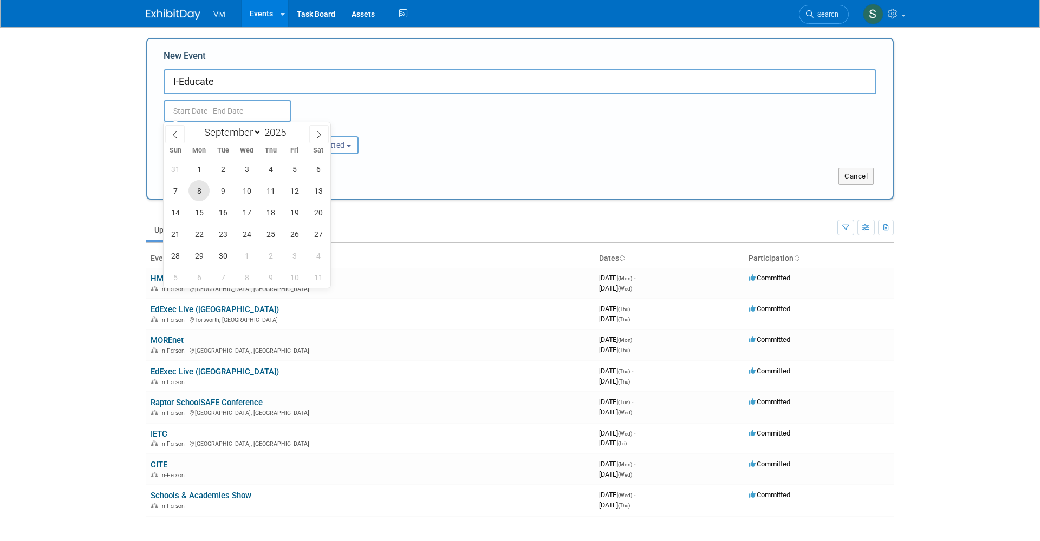 The width and height of the screenshot is (1040, 541). What do you see at coordinates (873, 14) in the screenshot?
I see `img: Sara Membreno` at bounding box center [873, 14].